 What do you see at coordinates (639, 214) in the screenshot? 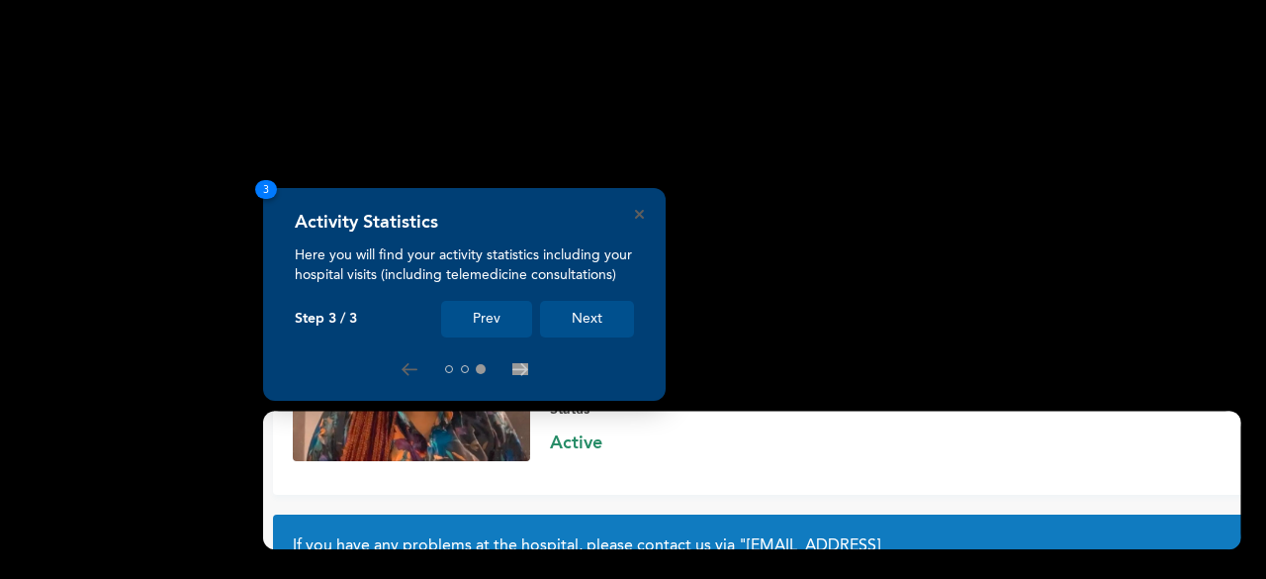
I see `button: Close` at bounding box center [639, 214].